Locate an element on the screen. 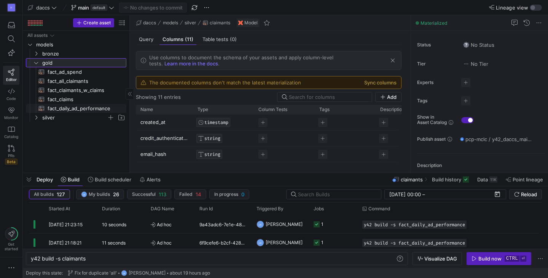 The height and width of the screenshot is (278, 548). span: Started At is located at coordinates (59, 209).